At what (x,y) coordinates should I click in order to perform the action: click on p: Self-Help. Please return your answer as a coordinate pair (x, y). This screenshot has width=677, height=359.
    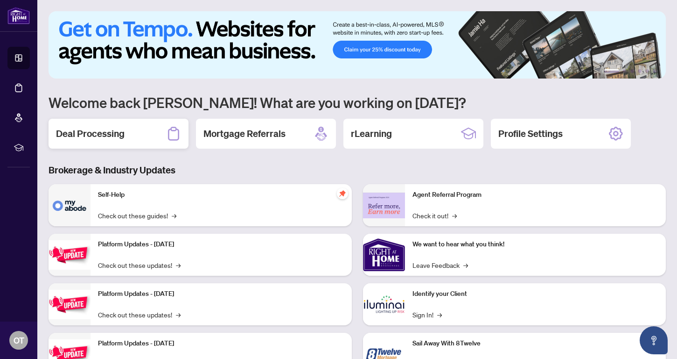
    Looking at the image, I should click on (221, 195).